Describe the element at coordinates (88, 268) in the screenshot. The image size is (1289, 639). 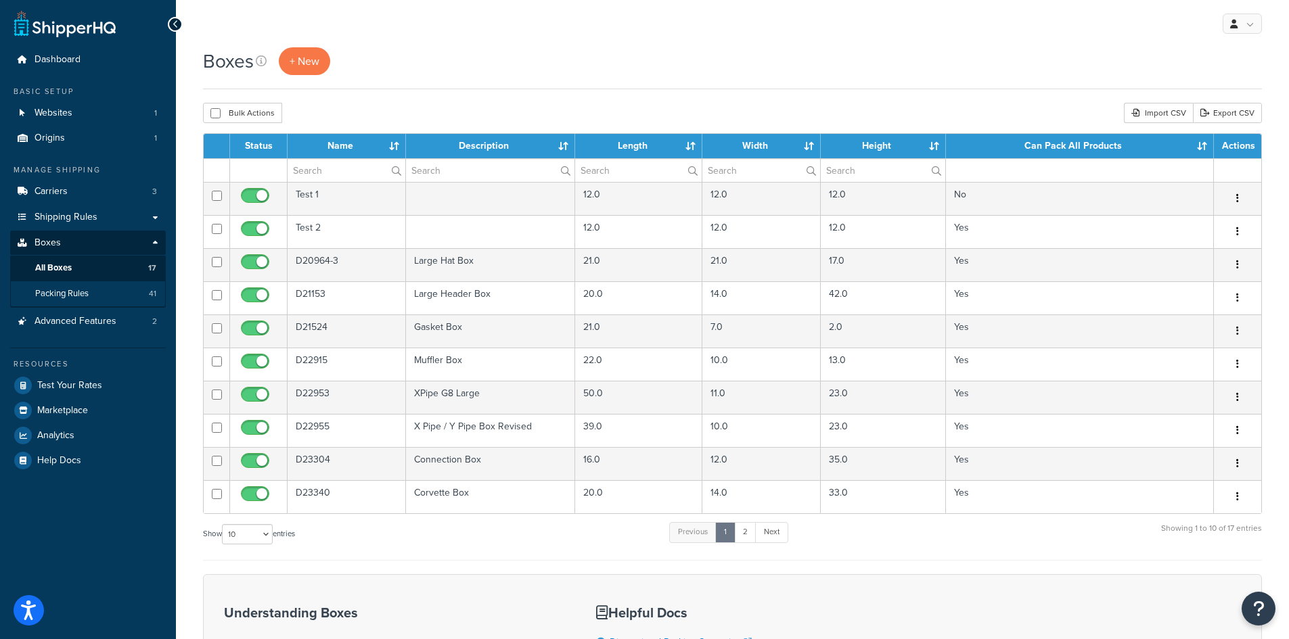
I see `a: All Boxes 17` at that location.